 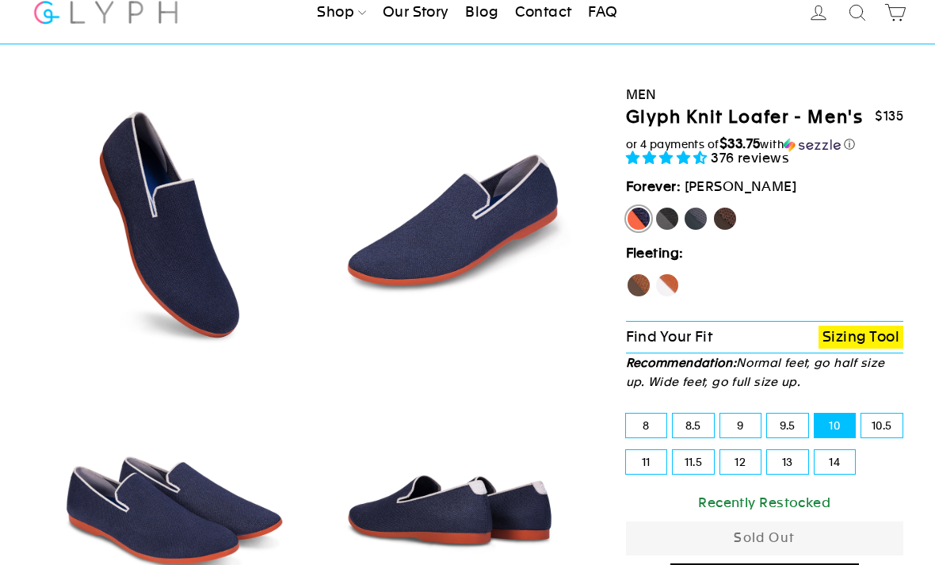 I want to click on label: 11.5, so click(x=693, y=463).